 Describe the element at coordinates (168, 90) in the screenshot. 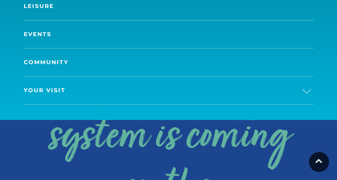

I see `a: Your Visit` at that location.